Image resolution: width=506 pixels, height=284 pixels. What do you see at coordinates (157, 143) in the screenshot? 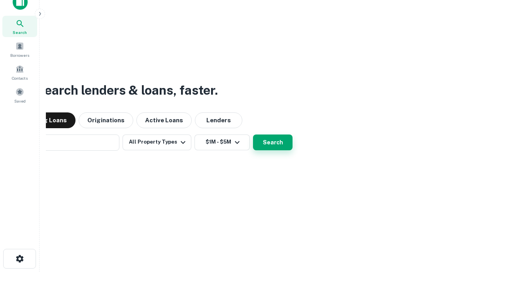
I see `button: All Property Types` at bounding box center [157, 143].